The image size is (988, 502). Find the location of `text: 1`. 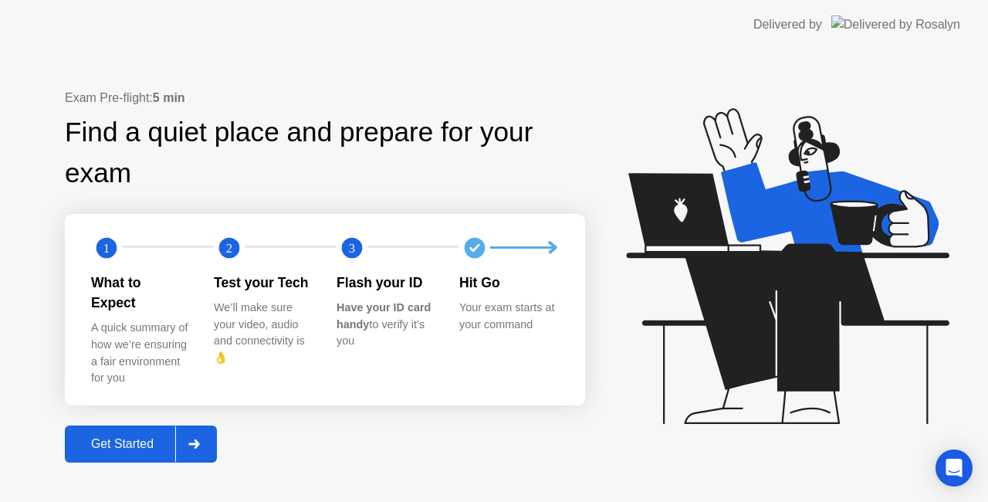

text: 1 is located at coordinates (106, 247).